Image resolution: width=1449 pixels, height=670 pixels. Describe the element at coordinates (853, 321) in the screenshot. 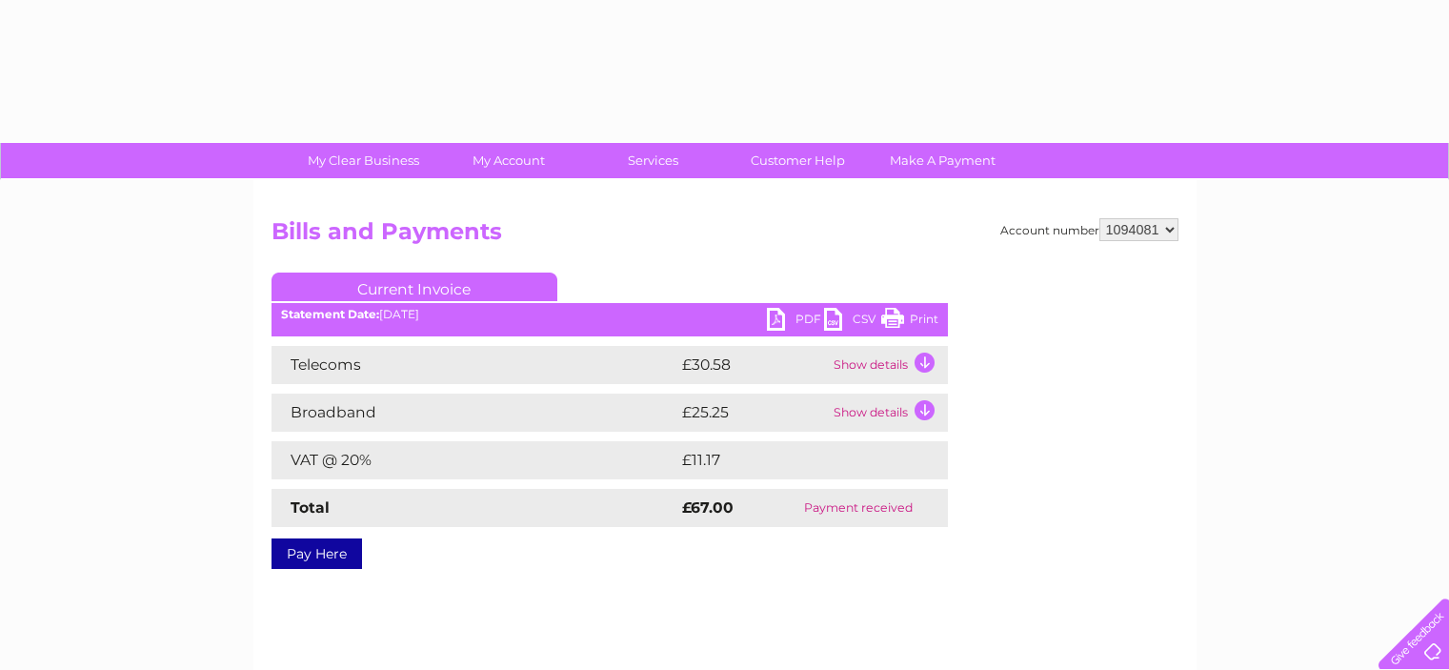

I see `a: CSV` at that location.